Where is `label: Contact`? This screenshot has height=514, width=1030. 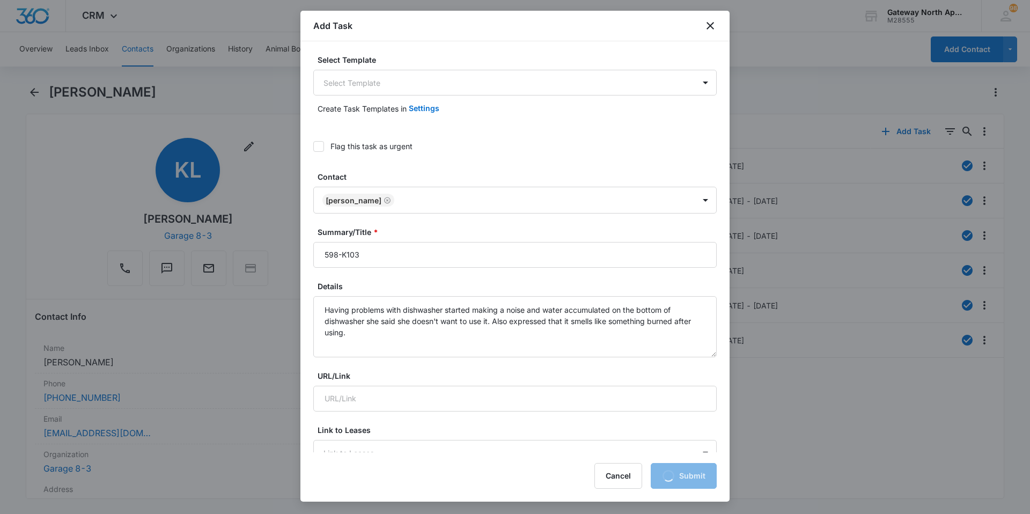
label: Contact is located at coordinates (519, 177).